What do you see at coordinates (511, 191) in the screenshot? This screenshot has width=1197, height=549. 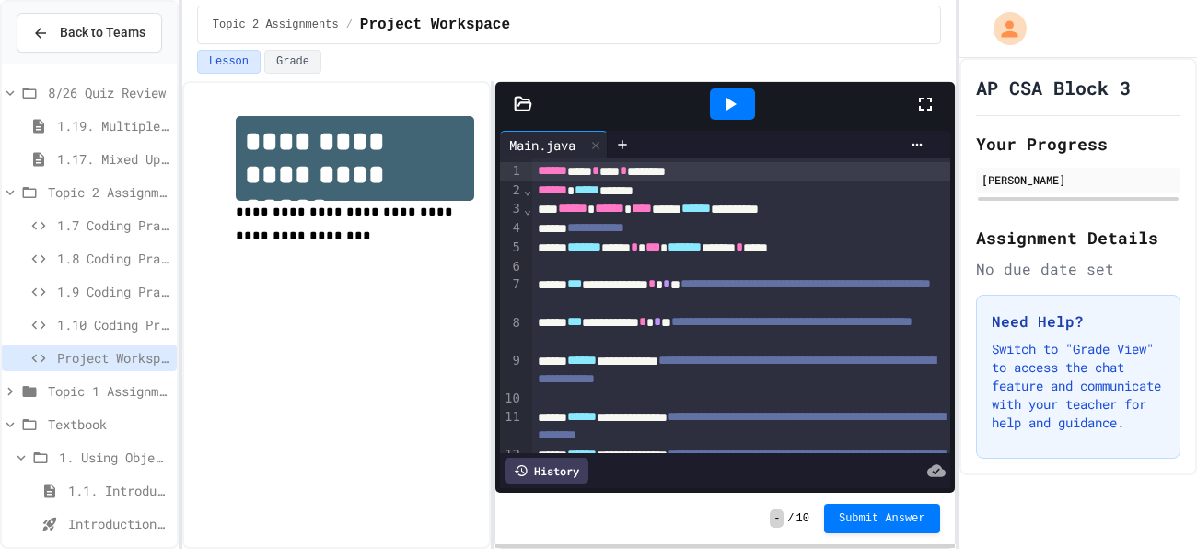 I see `div: 2` at bounding box center [511, 191].